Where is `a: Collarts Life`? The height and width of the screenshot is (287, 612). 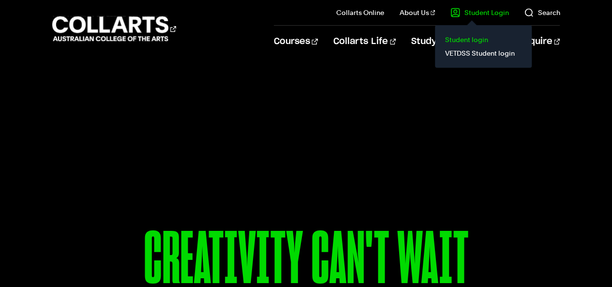
a: Collarts Life is located at coordinates (364, 42).